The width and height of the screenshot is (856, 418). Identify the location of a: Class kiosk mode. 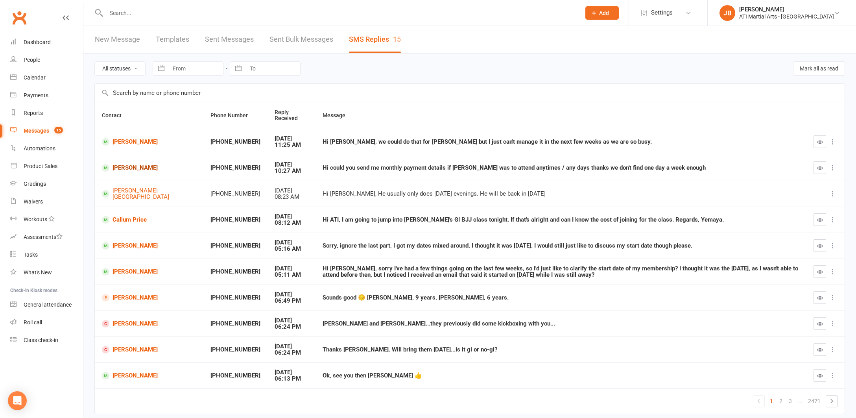
(46, 340).